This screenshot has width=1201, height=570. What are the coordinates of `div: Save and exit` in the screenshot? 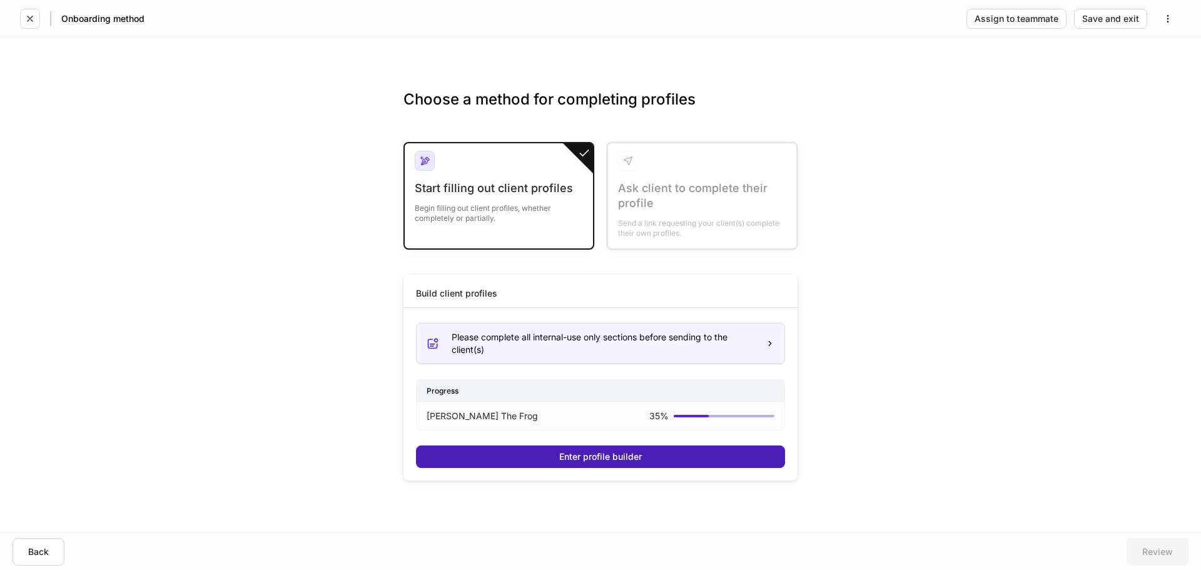 It's located at (1110, 19).